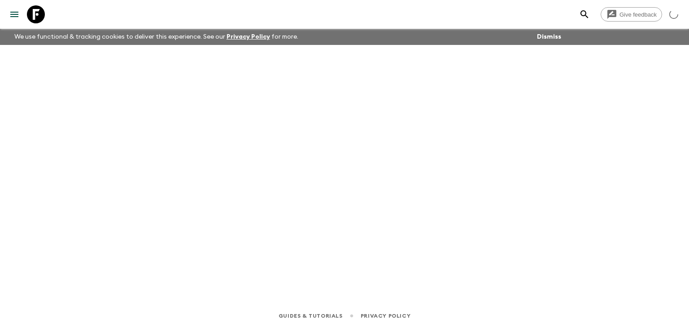  Describe the element at coordinates (156, 37) in the screenshot. I see `p: We use functional & tracking cookies to deliver this experience. See our for more.` at that location.